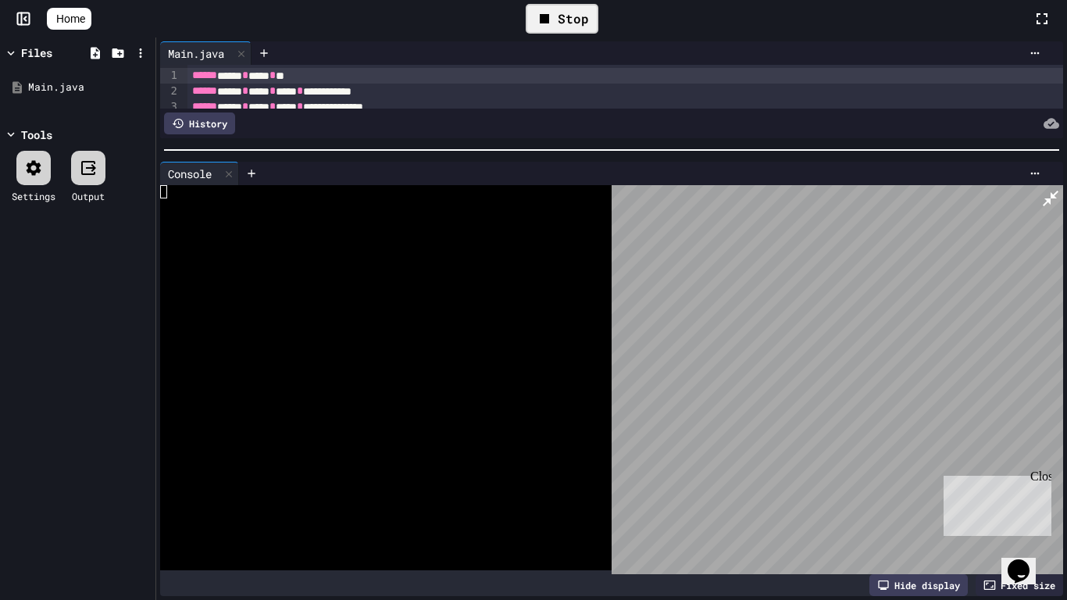 This screenshot has height=600, width=1067. What do you see at coordinates (170, 76) in the screenshot?
I see `div: 1` at bounding box center [170, 76].